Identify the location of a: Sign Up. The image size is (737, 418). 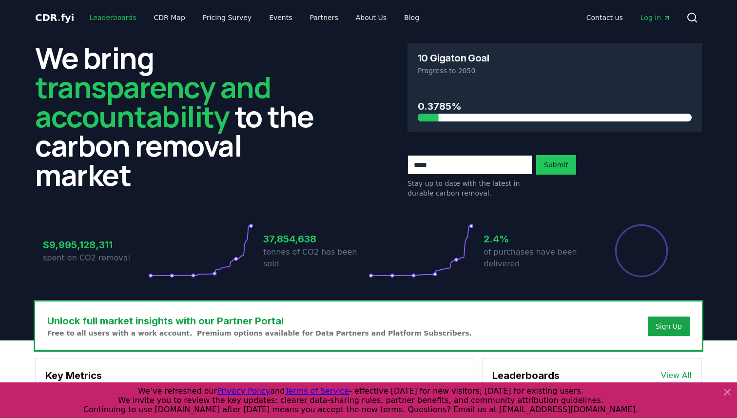
(669, 326).